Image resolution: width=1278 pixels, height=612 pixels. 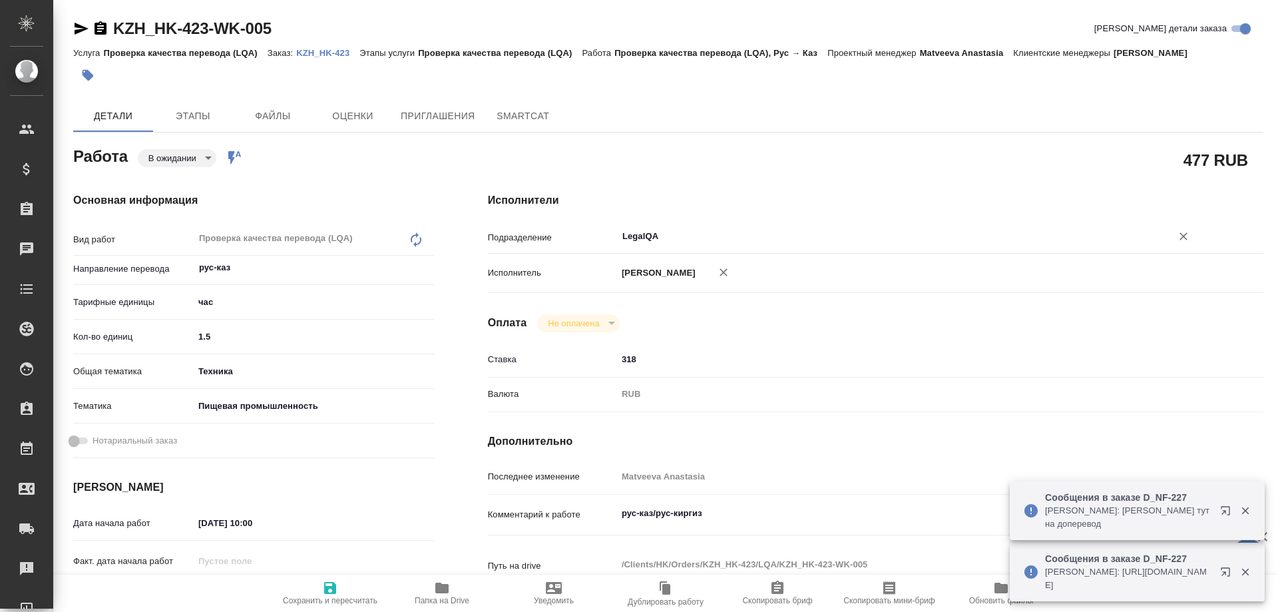 What do you see at coordinates (967, 53) in the screenshot?
I see `p: Matveeva Anastasia` at bounding box center [967, 53].